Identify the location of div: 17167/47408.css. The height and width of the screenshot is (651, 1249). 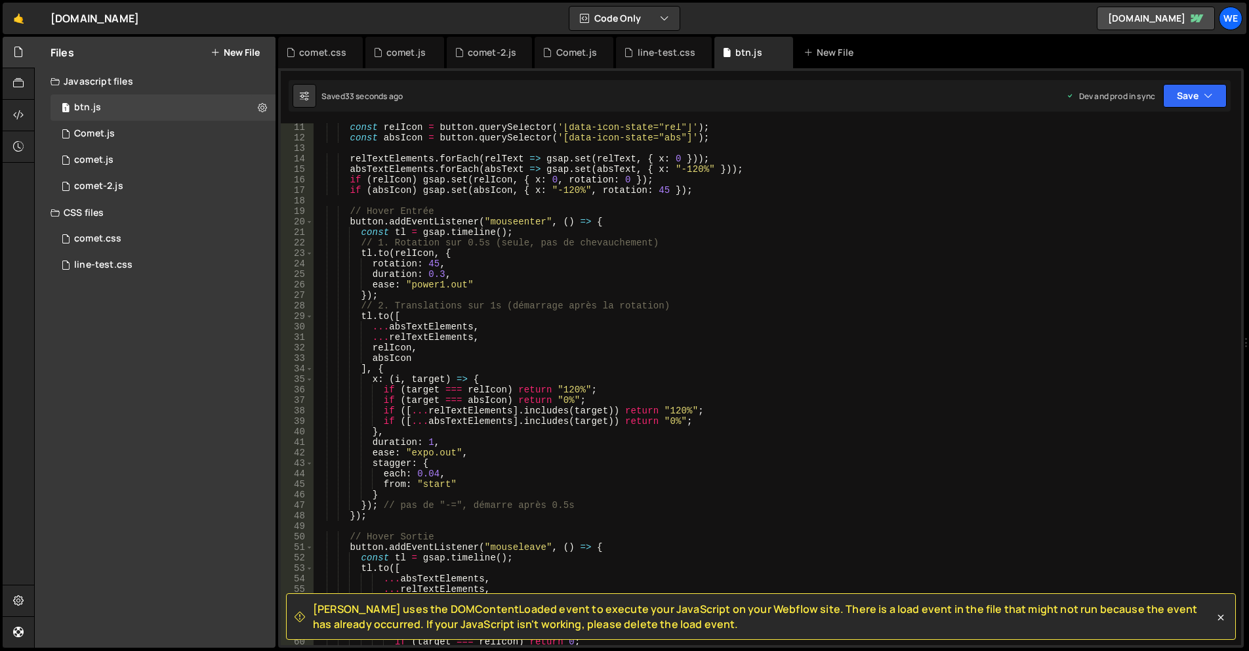
(163, 239).